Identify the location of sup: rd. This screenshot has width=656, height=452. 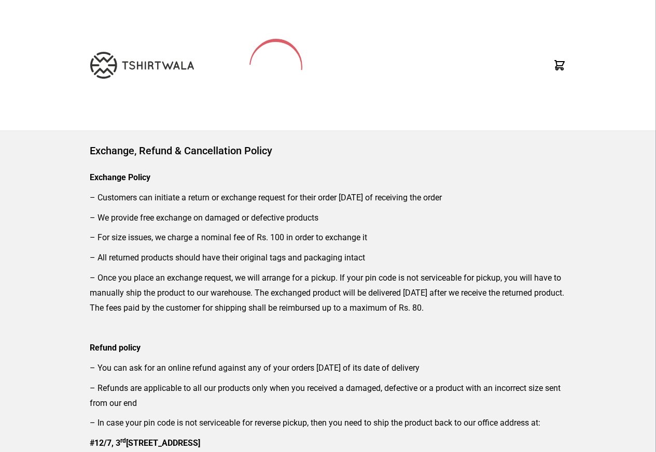
(123, 441).